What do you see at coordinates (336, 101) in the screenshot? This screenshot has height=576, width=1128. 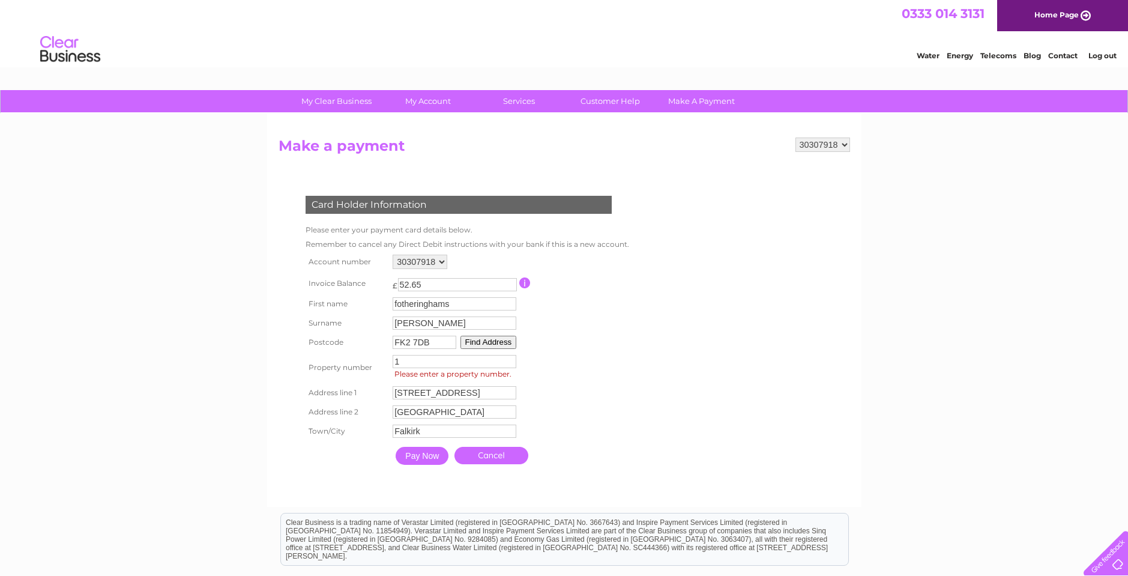 I see `a: My Clear Business` at bounding box center [336, 101].